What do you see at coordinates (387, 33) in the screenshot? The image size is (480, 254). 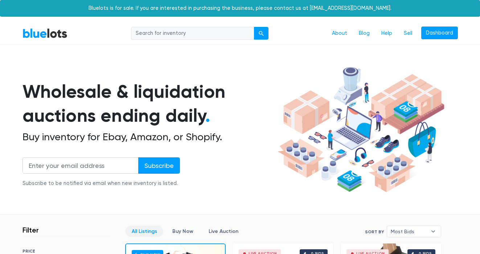 I see `a: Help` at bounding box center [387, 33].